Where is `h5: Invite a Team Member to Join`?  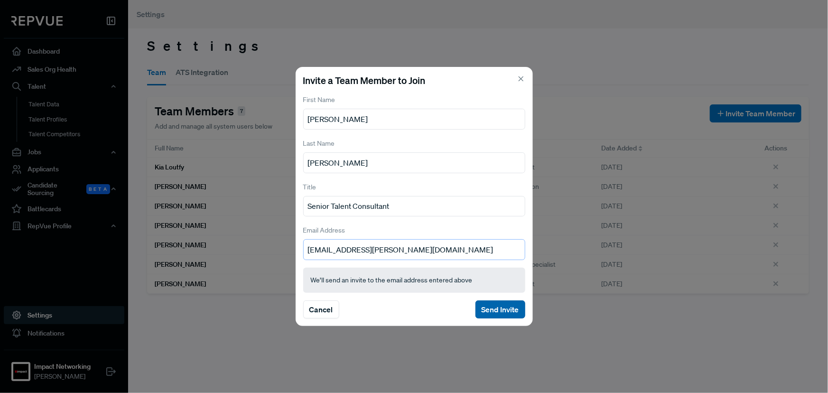 h5: Invite a Team Member to Join is located at coordinates (414, 80).